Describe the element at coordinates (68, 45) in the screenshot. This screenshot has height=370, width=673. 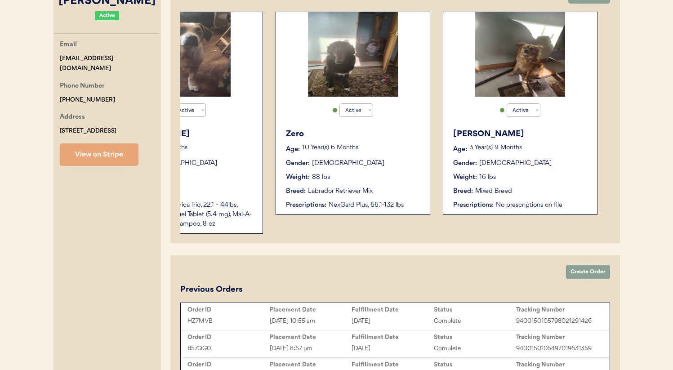
I see `div: Email` at that location.